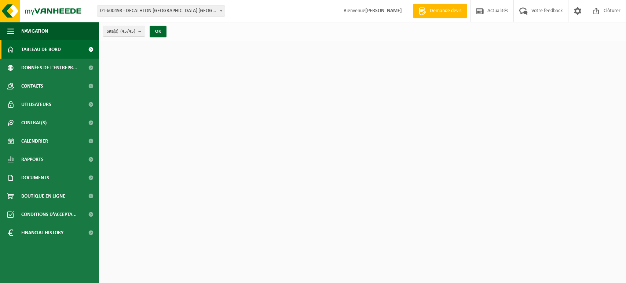  What do you see at coordinates (34, 31) in the screenshot?
I see `span: Navigation` at bounding box center [34, 31].